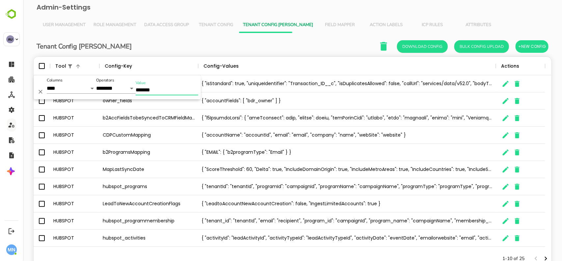  I want to click on div: AU, so click(10, 39).